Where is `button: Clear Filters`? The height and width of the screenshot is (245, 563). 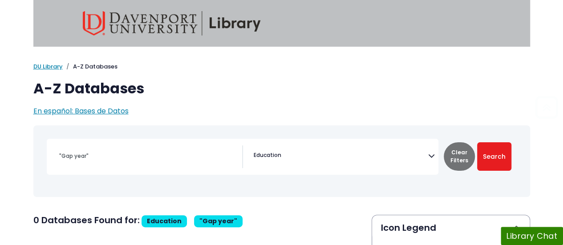
button: Clear Filters is located at coordinates (459, 157).